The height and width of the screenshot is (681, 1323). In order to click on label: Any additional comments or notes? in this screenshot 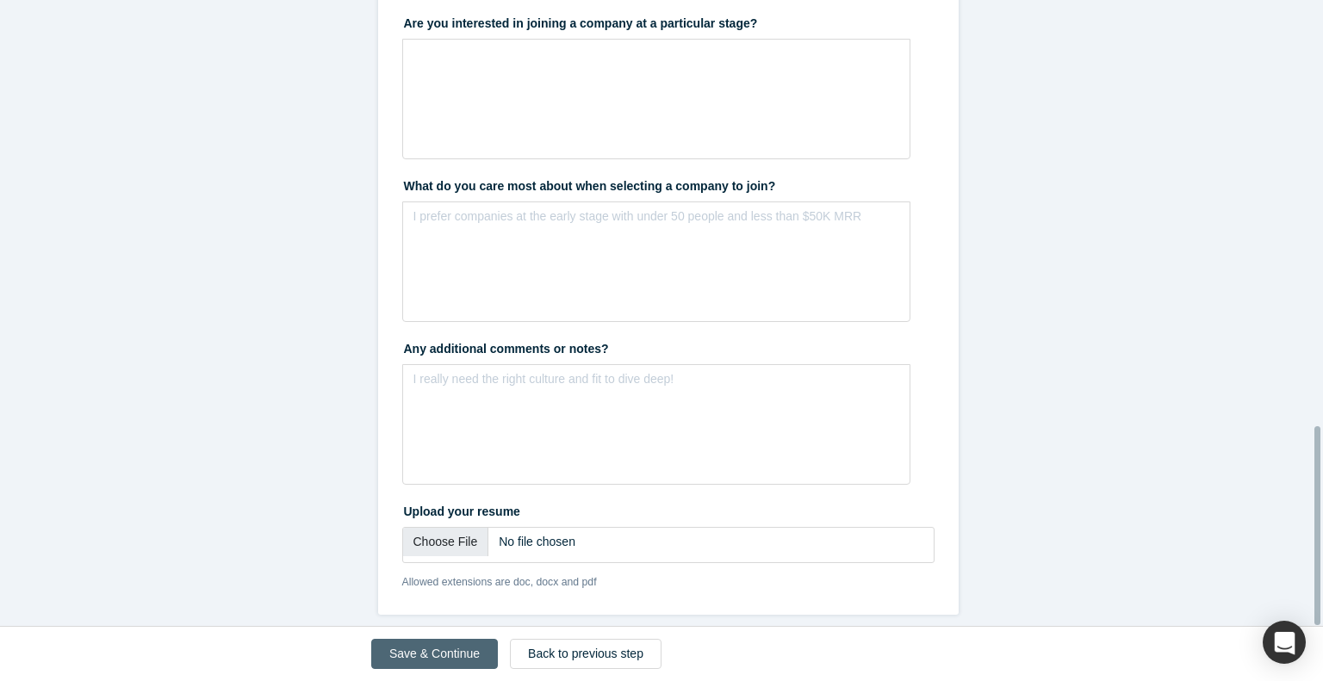, I will do `click(668, 346)`.